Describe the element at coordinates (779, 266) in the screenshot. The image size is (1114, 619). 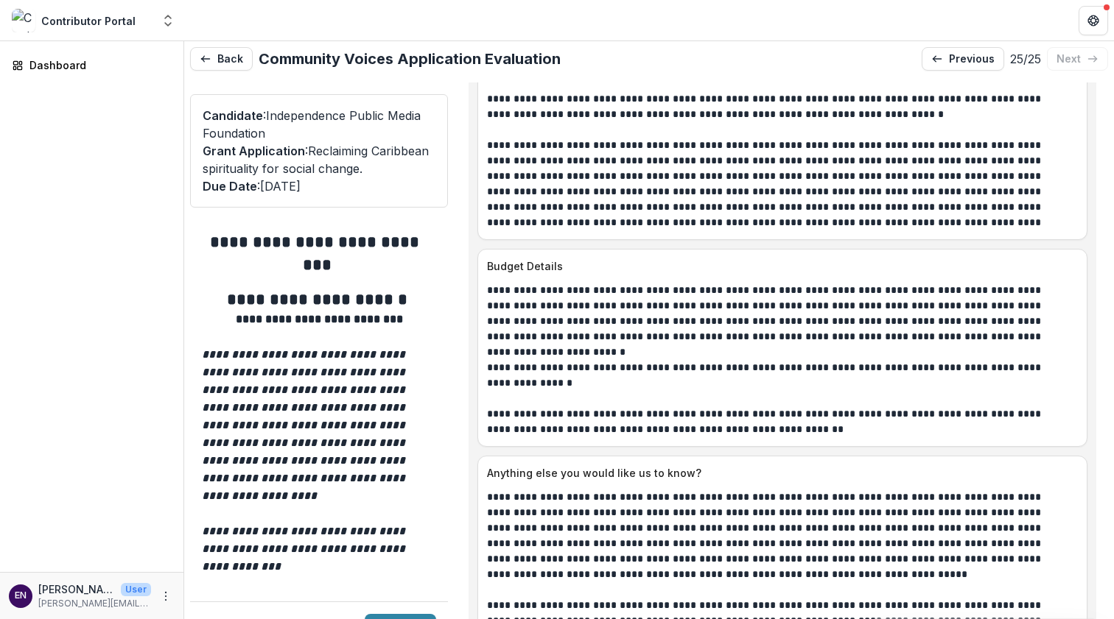
I see `p: Budget Details` at that location.